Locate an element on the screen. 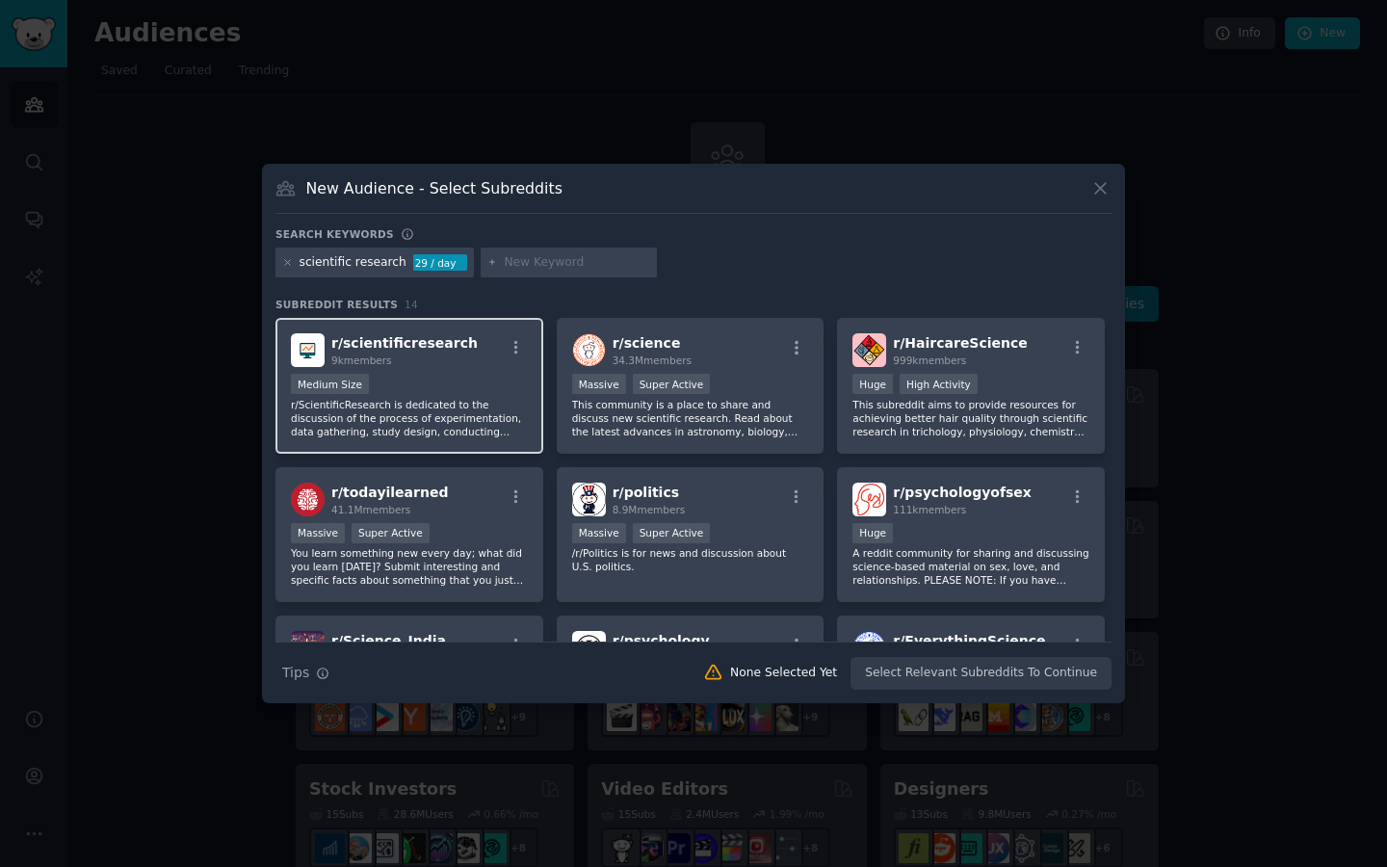 The height and width of the screenshot is (867, 1387). div: None Selected Yet is located at coordinates (783, 673).